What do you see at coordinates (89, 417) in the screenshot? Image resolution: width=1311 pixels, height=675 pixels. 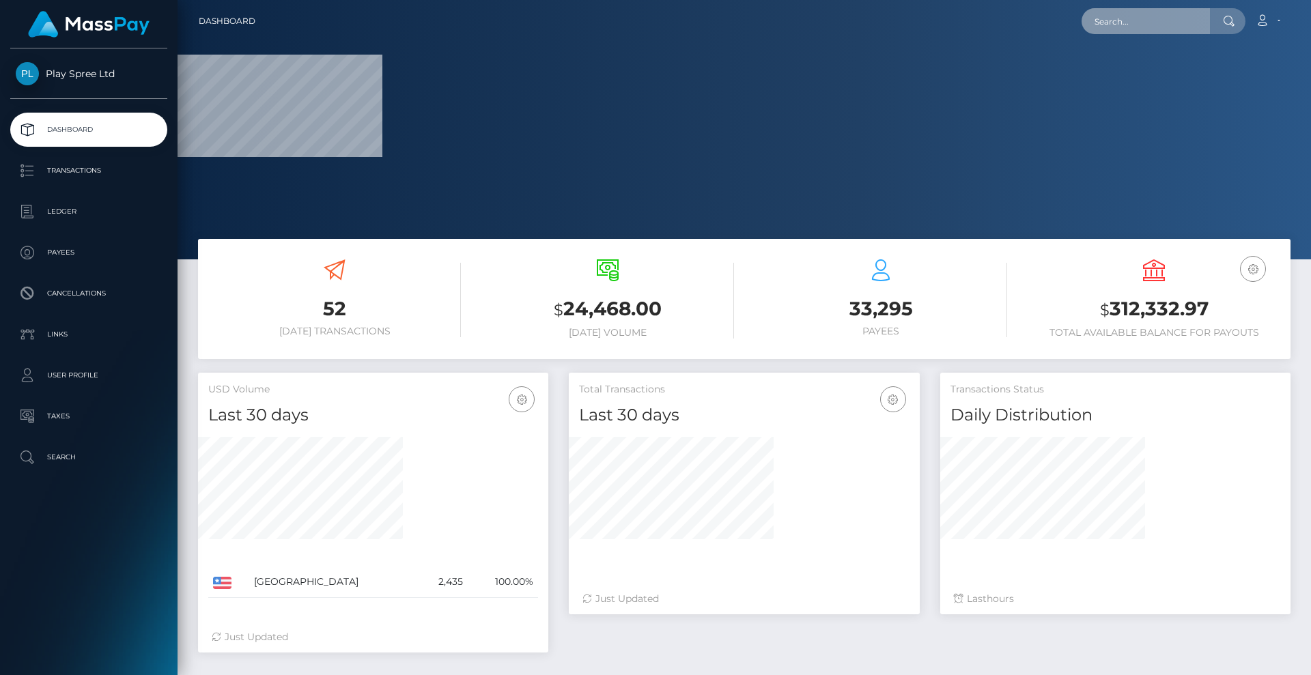 I see `p: Taxes` at bounding box center [89, 417].